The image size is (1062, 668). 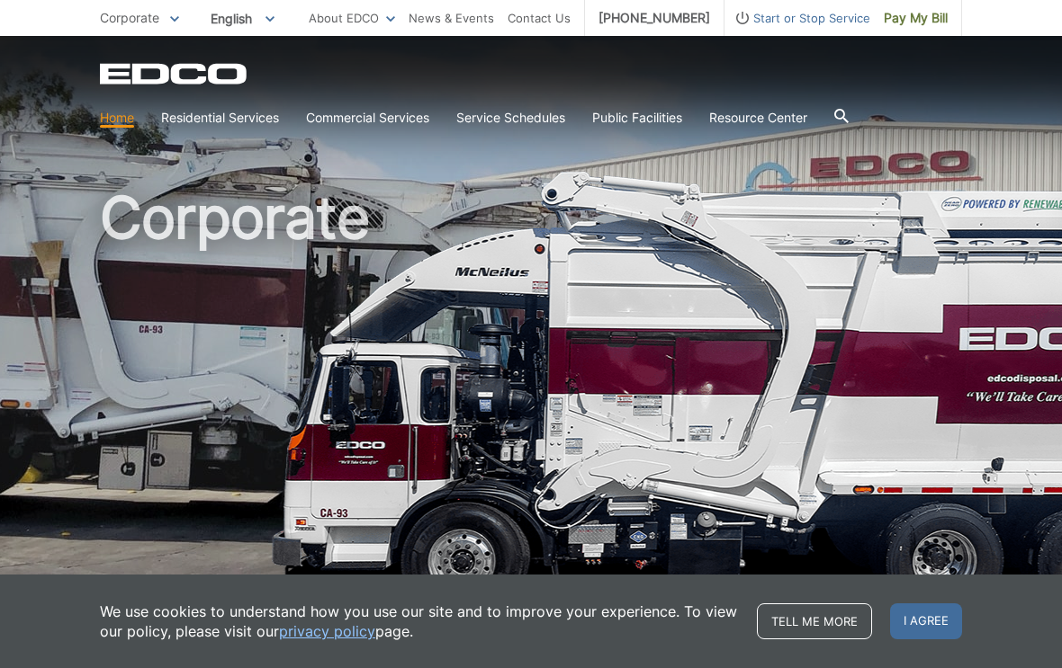 What do you see at coordinates (175, 74) in the screenshot?
I see `a: EDCD logo. Return to the homepage.` at bounding box center [175, 74].